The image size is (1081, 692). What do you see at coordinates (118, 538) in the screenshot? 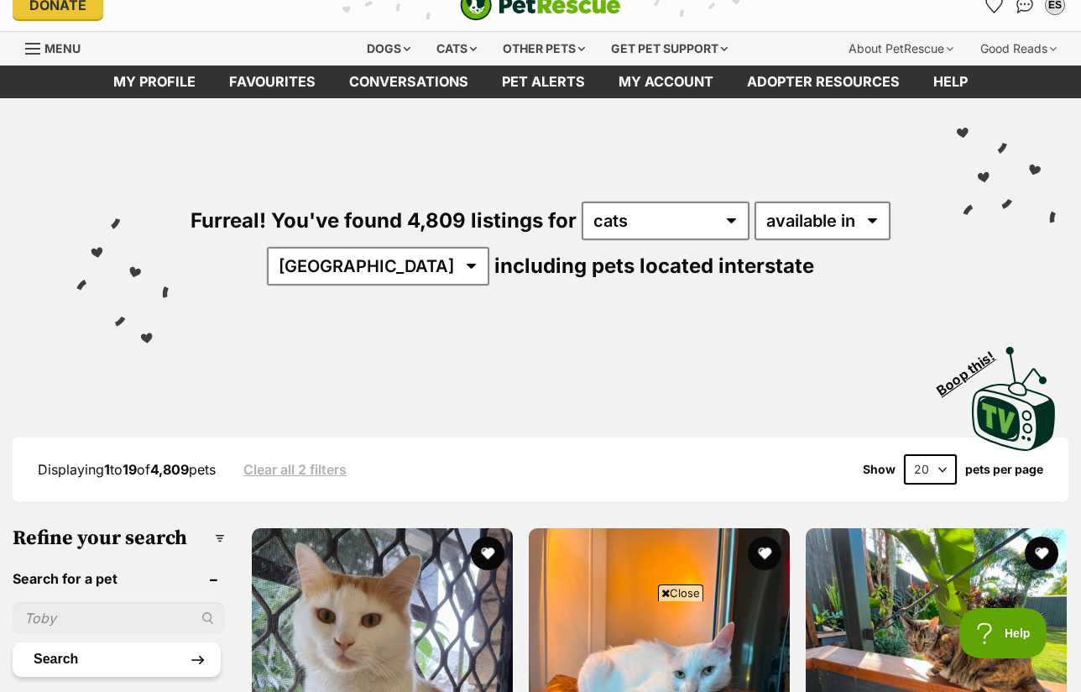
I see `h3: Refine your search` at bounding box center [118, 538].